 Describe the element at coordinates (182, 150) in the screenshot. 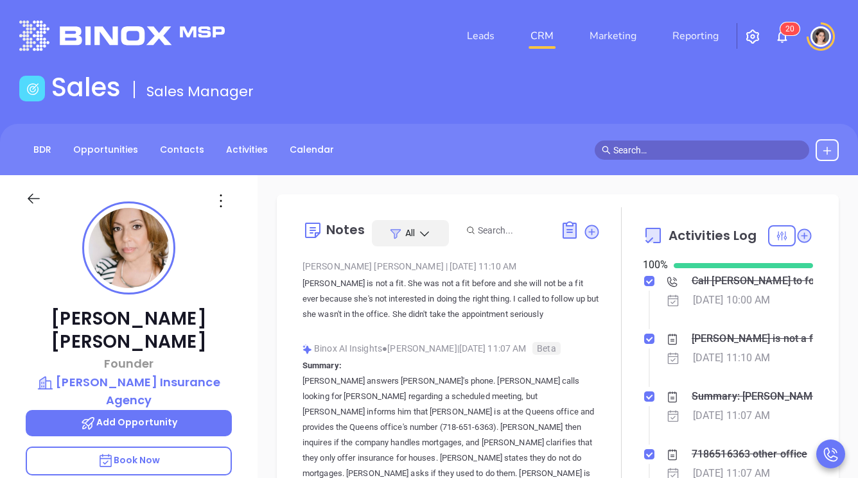

I see `a: Contacts` at that location.